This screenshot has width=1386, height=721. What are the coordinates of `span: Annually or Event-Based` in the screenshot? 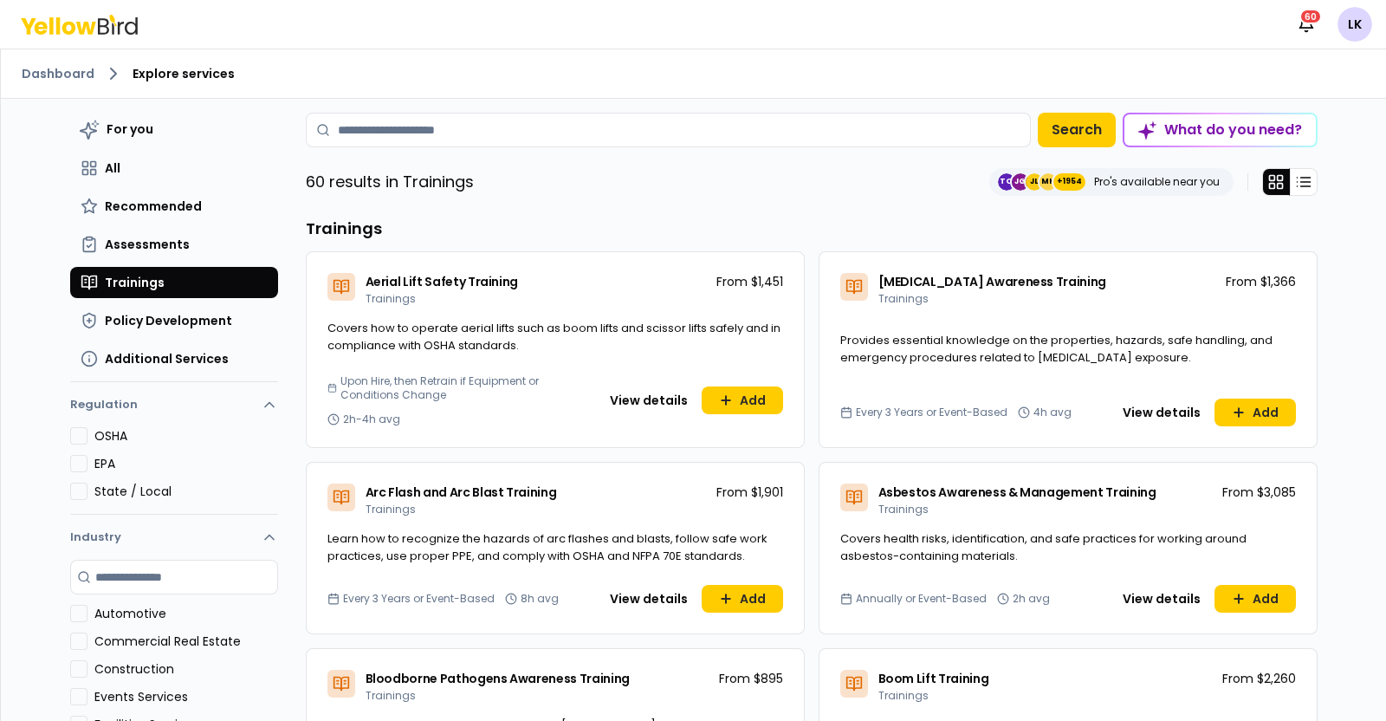 It's located at (921, 599).